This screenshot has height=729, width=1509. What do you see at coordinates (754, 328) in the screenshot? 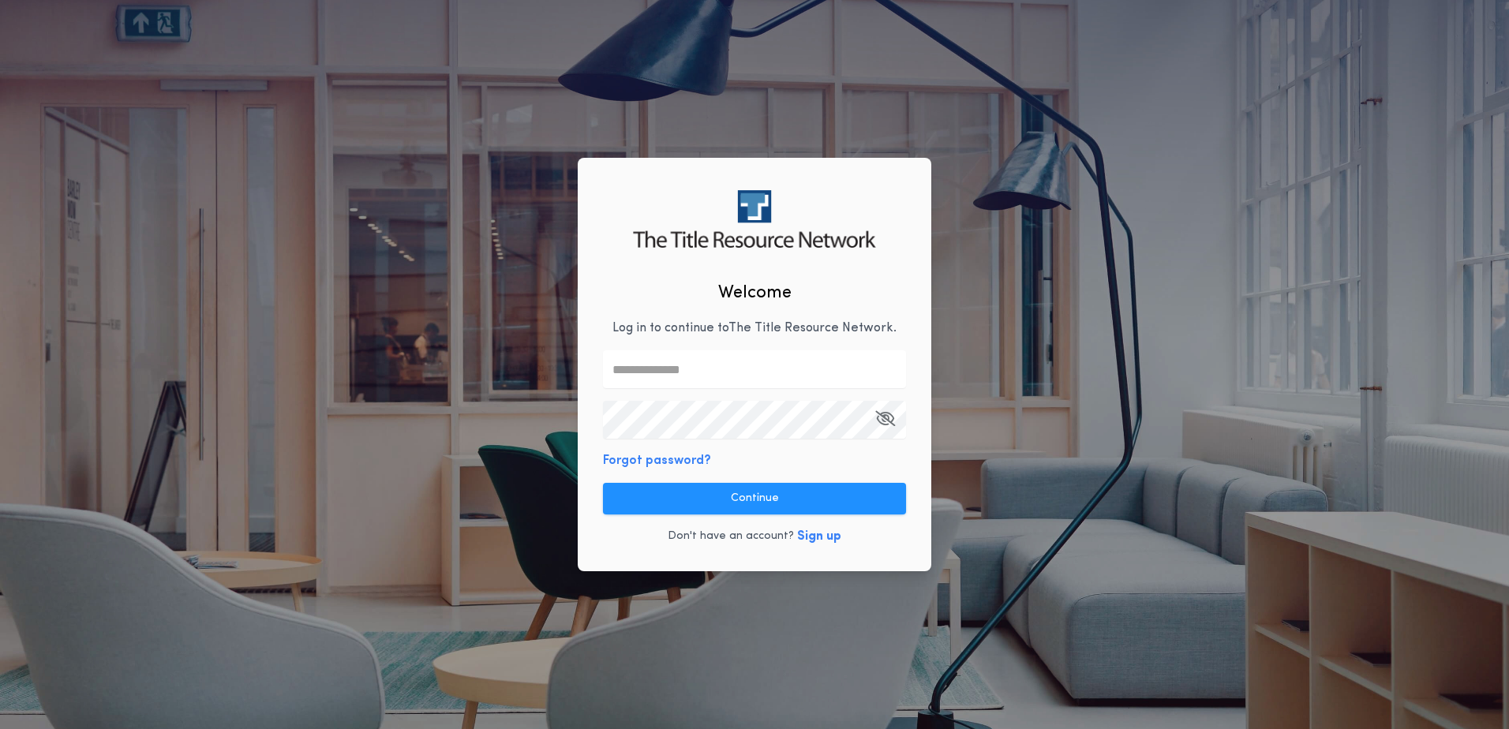
I see `p: Log in to continue to The Title Resource Network .` at bounding box center [754, 328].